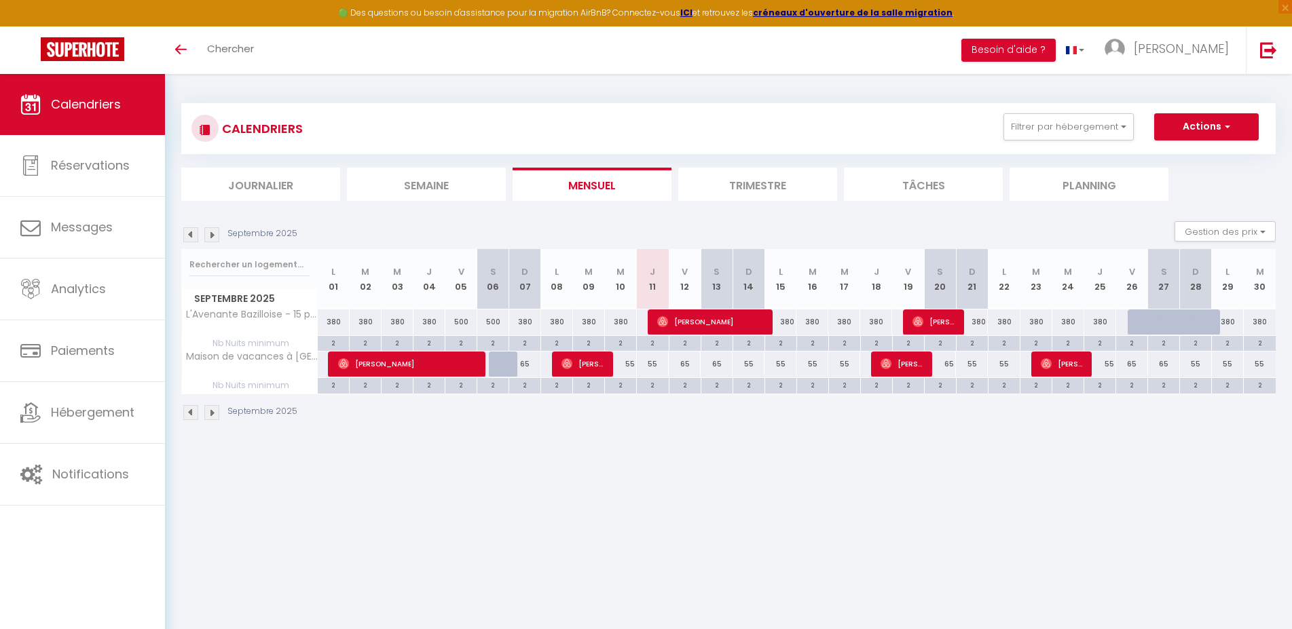  Describe the element at coordinates (525, 279) in the screenshot. I see `th: 07` at that location.